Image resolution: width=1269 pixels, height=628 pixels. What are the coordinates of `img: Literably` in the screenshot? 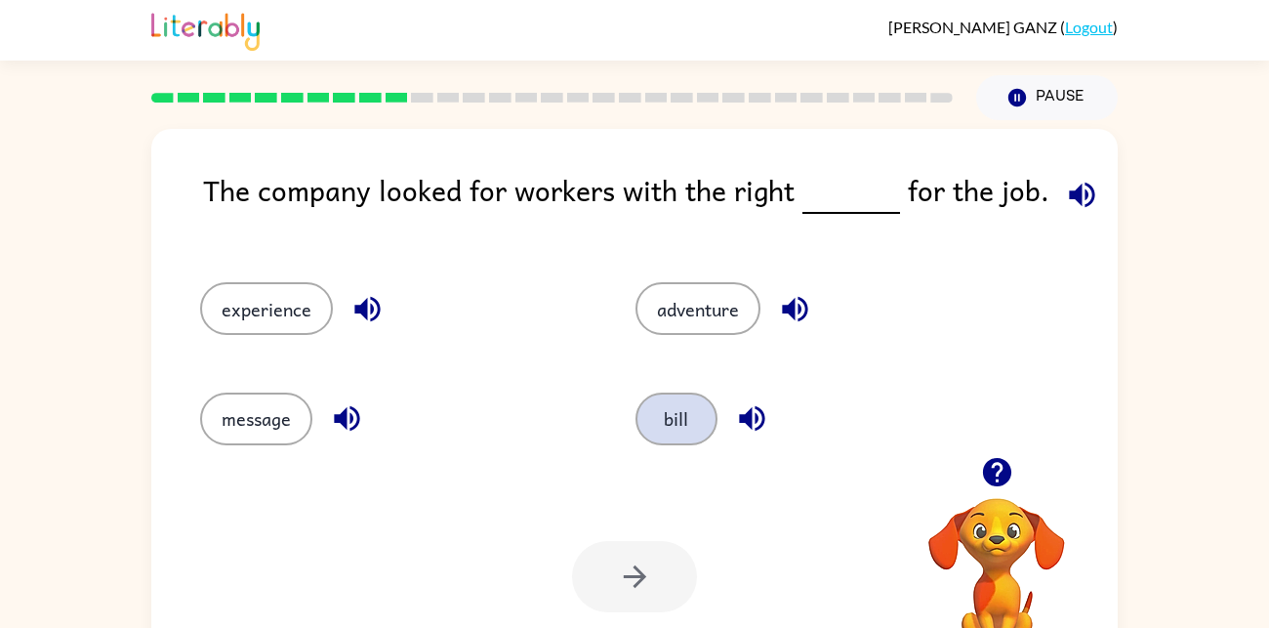 It's located at (205, 29).